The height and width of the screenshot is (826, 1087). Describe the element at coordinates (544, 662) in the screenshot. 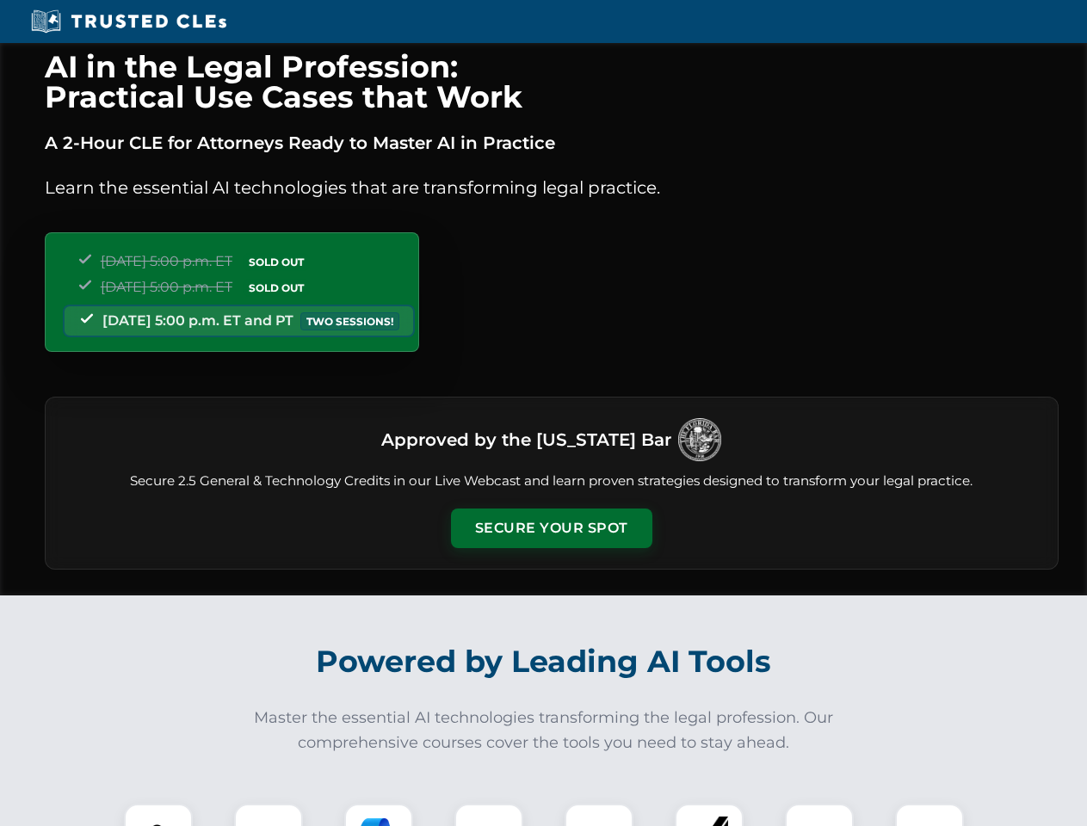

I see `h2: Powered by Leading AI Tools` at that location.